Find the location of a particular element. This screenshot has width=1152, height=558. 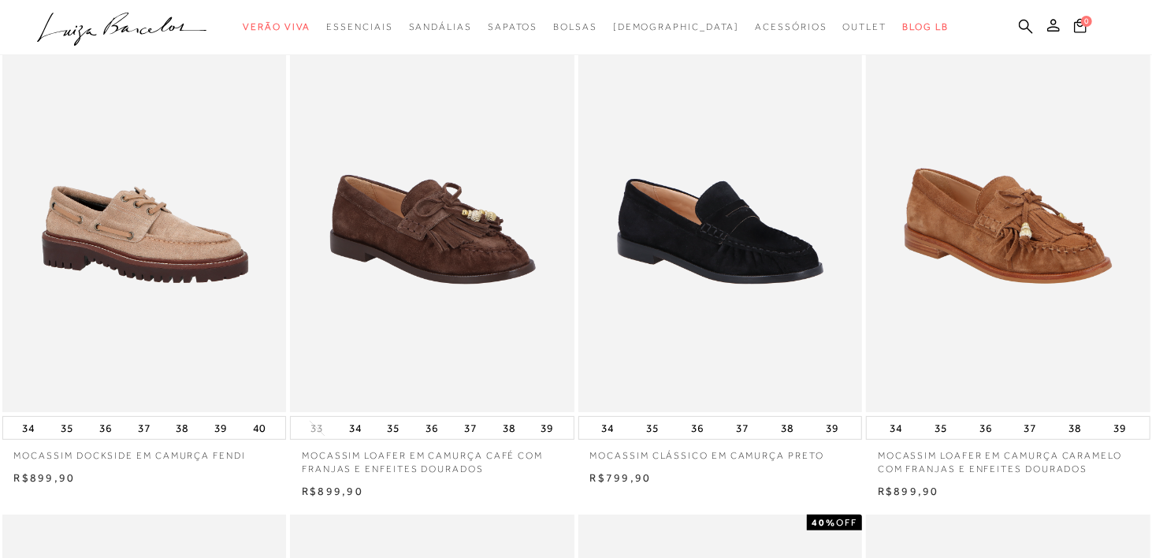

span: Acessórios is located at coordinates (791, 27).